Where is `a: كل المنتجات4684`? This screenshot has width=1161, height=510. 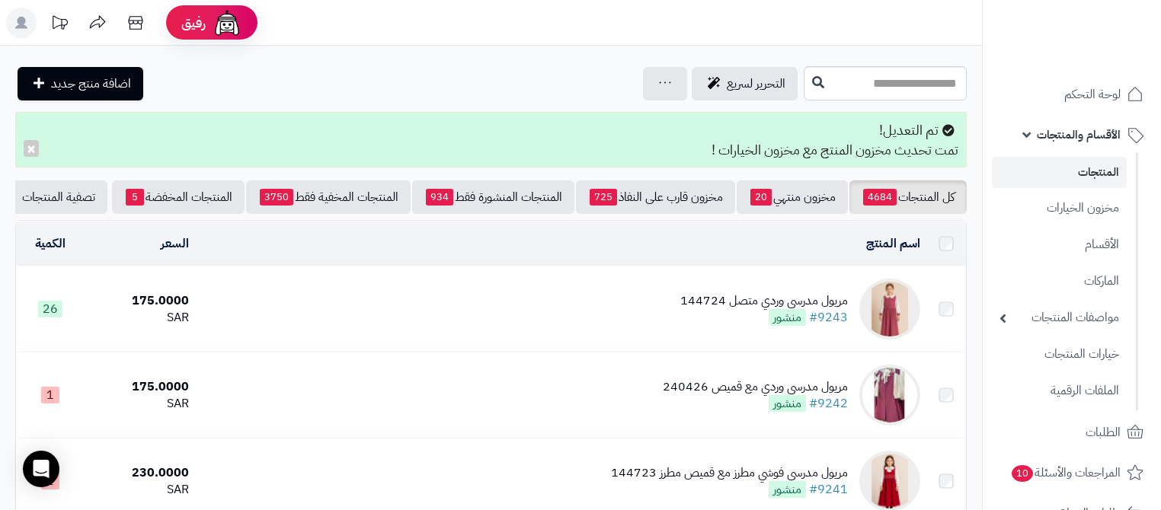
a: كل المنتجات4684 is located at coordinates (908, 197).